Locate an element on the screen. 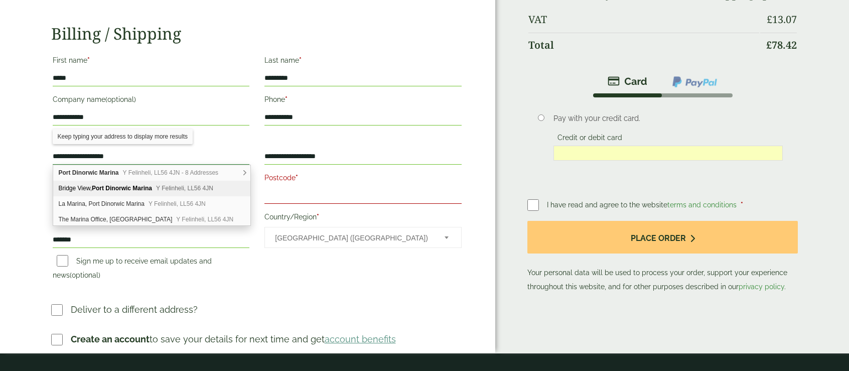 The width and height of the screenshot is (849, 371). p: Pay with your credit card. is located at coordinates (668, 118).